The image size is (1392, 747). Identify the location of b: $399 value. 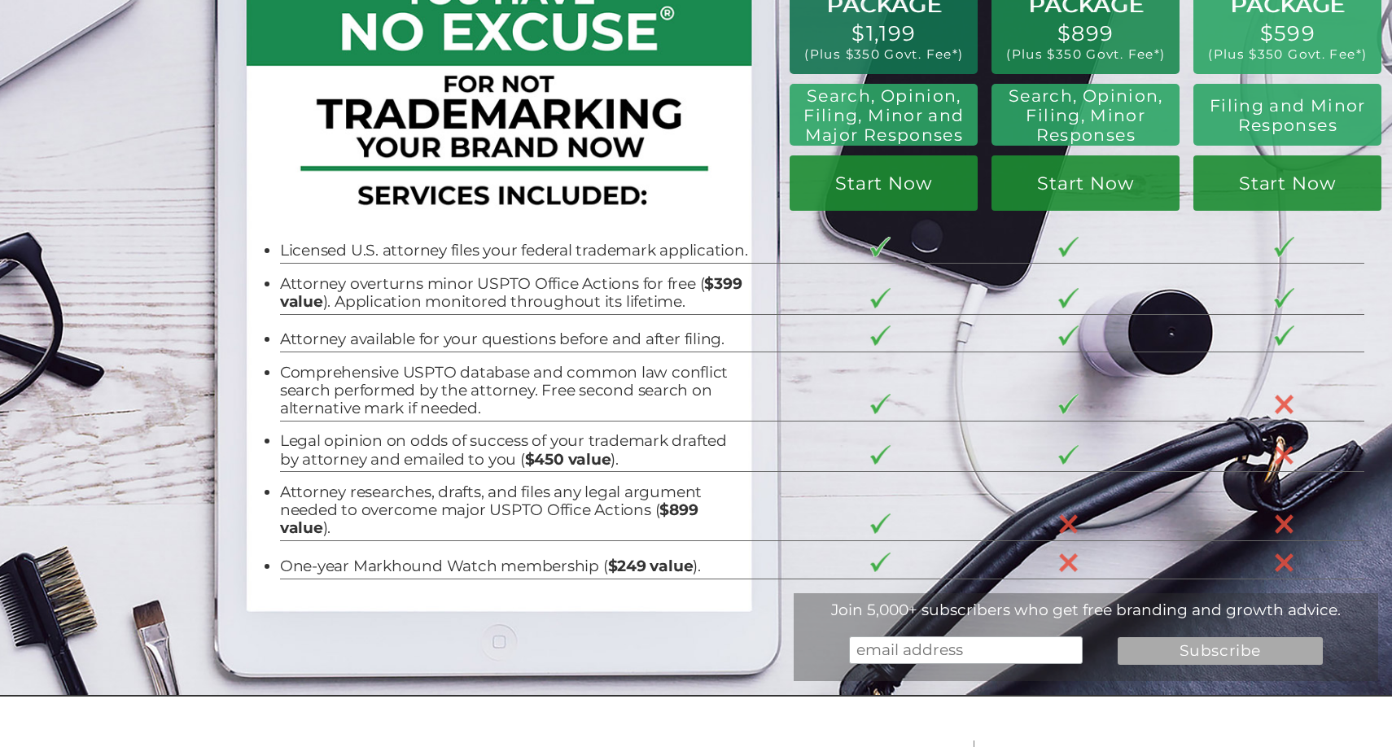
(511, 292).